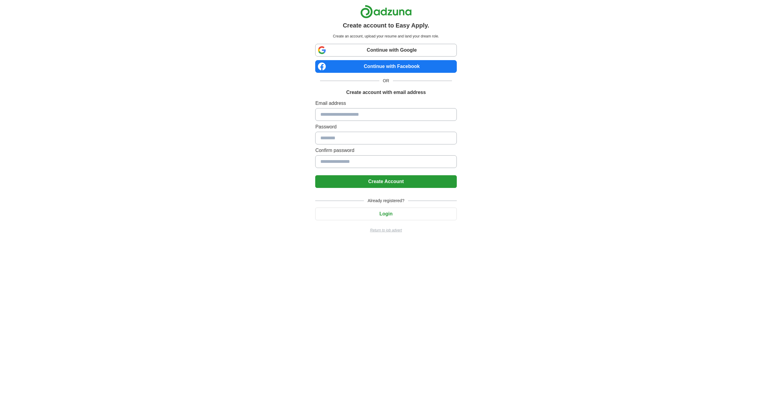 This screenshot has width=772, height=397. Describe the element at coordinates (385, 151) in the screenshot. I see `label: Confirm password` at that location.